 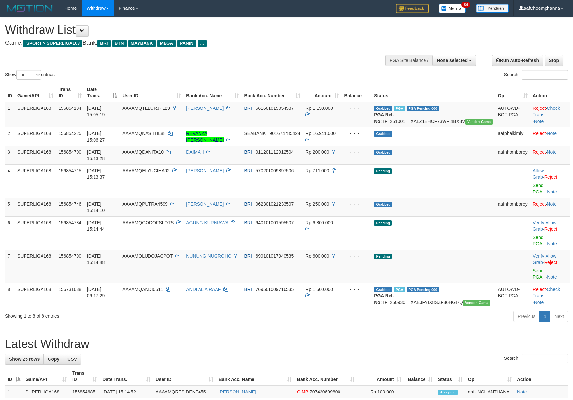 What do you see at coordinates (72, 360) in the screenshot?
I see `span: CSV` at bounding box center [72, 360].